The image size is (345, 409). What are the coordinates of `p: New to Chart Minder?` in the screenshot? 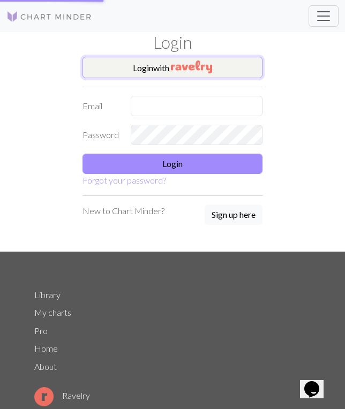 It's located at (123, 211).